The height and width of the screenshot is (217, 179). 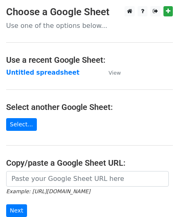 I want to click on input: Next, so click(x=16, y=211).